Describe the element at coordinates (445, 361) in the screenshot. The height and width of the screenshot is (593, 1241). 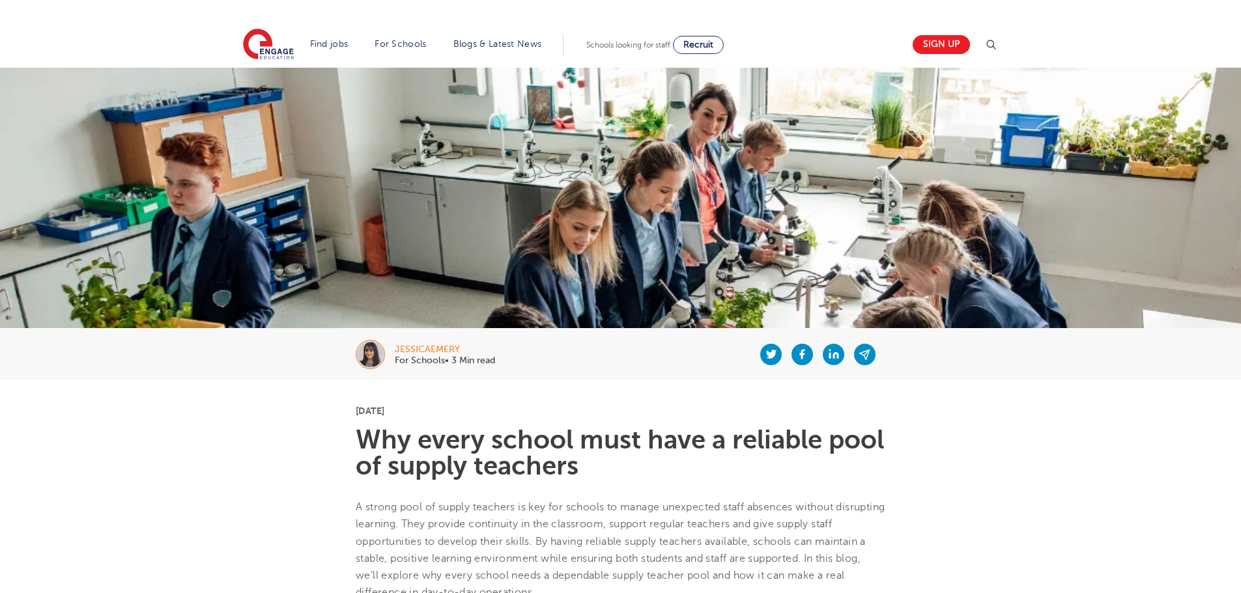
I see `p: For Schools• 3 Min read` at that location.